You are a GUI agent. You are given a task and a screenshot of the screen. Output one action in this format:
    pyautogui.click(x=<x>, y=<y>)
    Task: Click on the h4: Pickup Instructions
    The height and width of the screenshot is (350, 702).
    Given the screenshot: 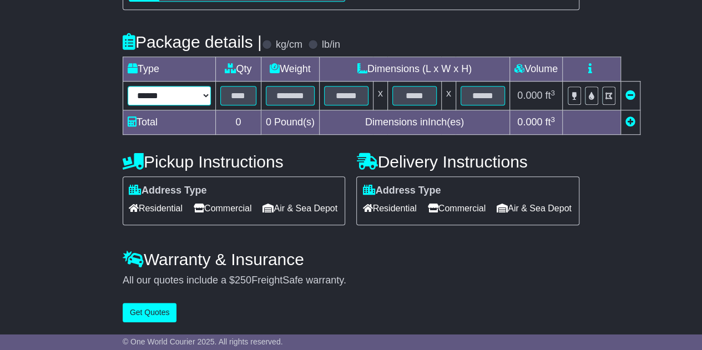 What is the action you would take?
    pyautogui.click(x=234, y=162)
    